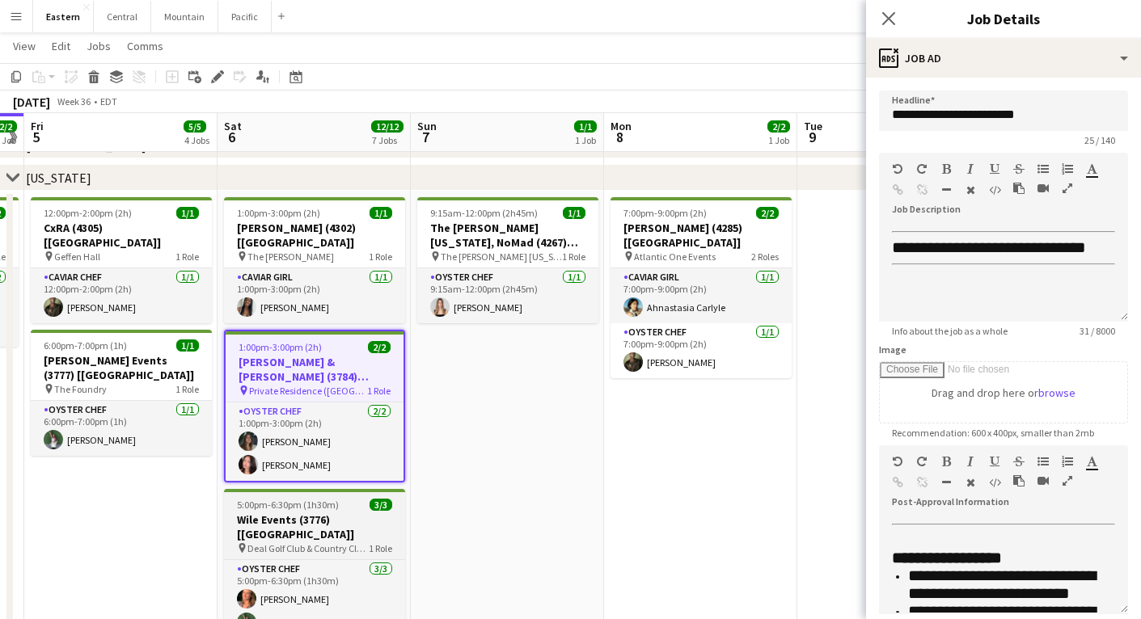 Image resolution: width=1141 pixels, height=619 pixels. I want to click on button: Central, so click(122, 16).